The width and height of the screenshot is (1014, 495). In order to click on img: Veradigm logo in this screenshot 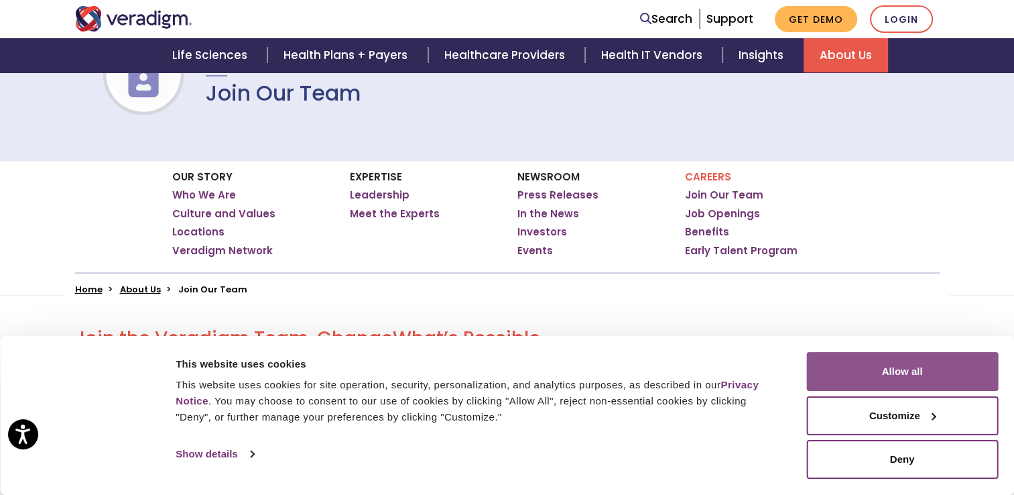, I will do `click(133, 19)`.